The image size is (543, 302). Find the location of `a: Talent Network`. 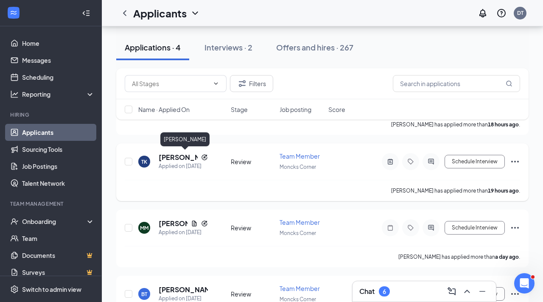

a: Talent Network is located at coordinates (58, 183).